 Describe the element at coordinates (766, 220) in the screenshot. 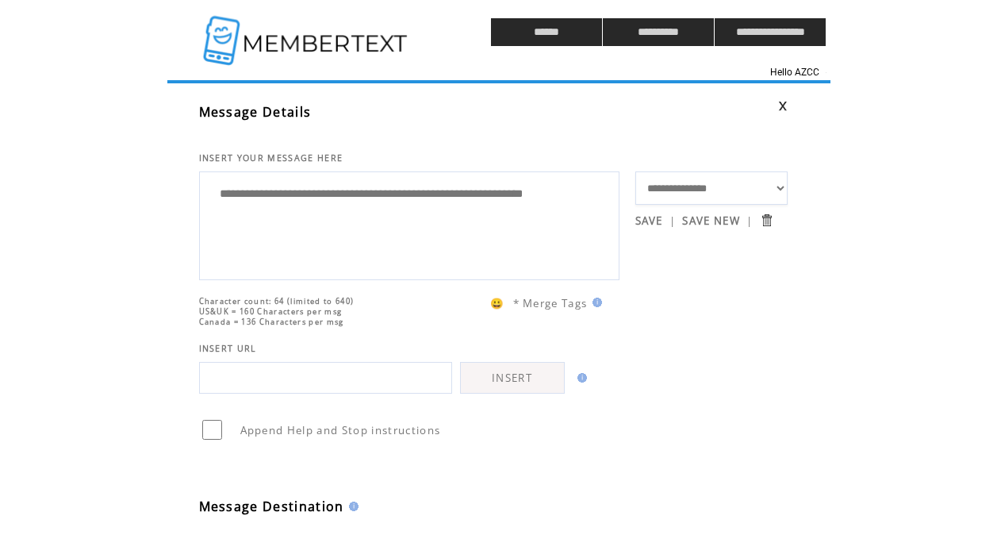

I see `input: Submit` at that location.